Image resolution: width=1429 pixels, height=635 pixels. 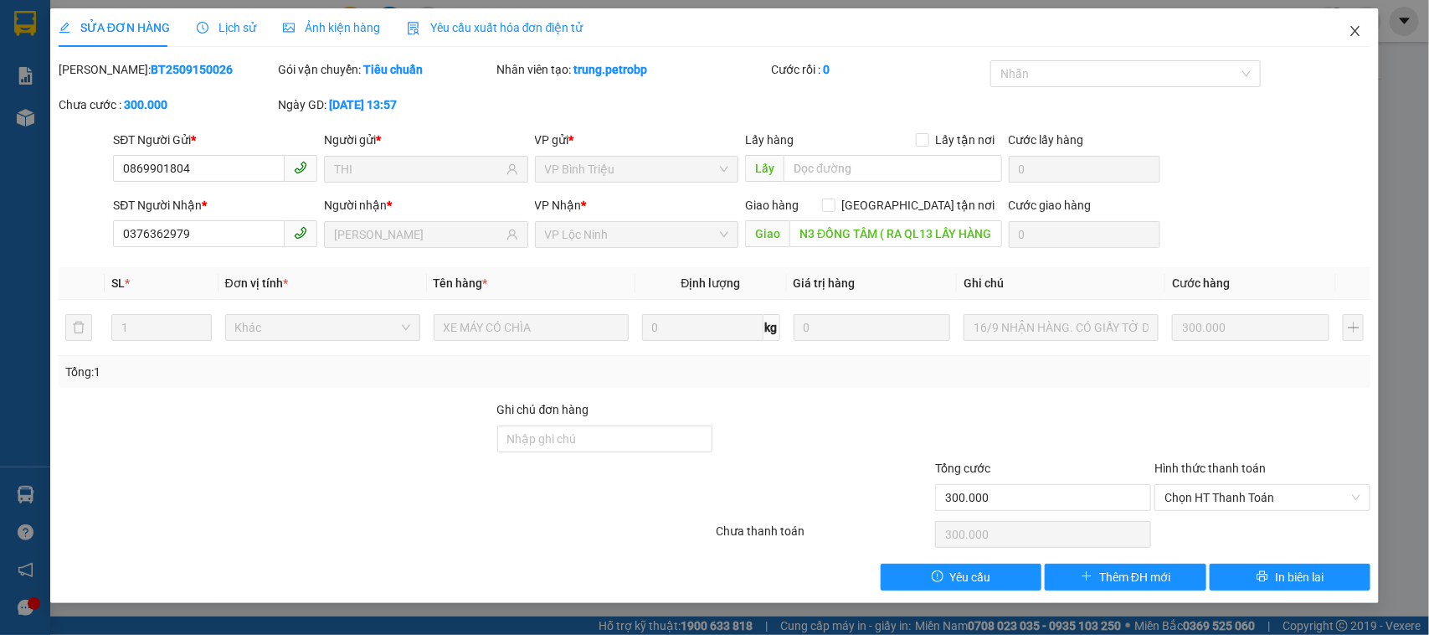 What do you see at coordinates (167, 105) in the screenshot?
I see `div: Chưa cước :` at bounding box center [167, 105].